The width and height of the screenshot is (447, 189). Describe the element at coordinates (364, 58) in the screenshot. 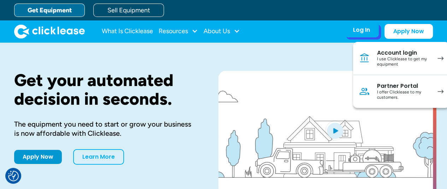

I see `img: Bank icon` at that location.